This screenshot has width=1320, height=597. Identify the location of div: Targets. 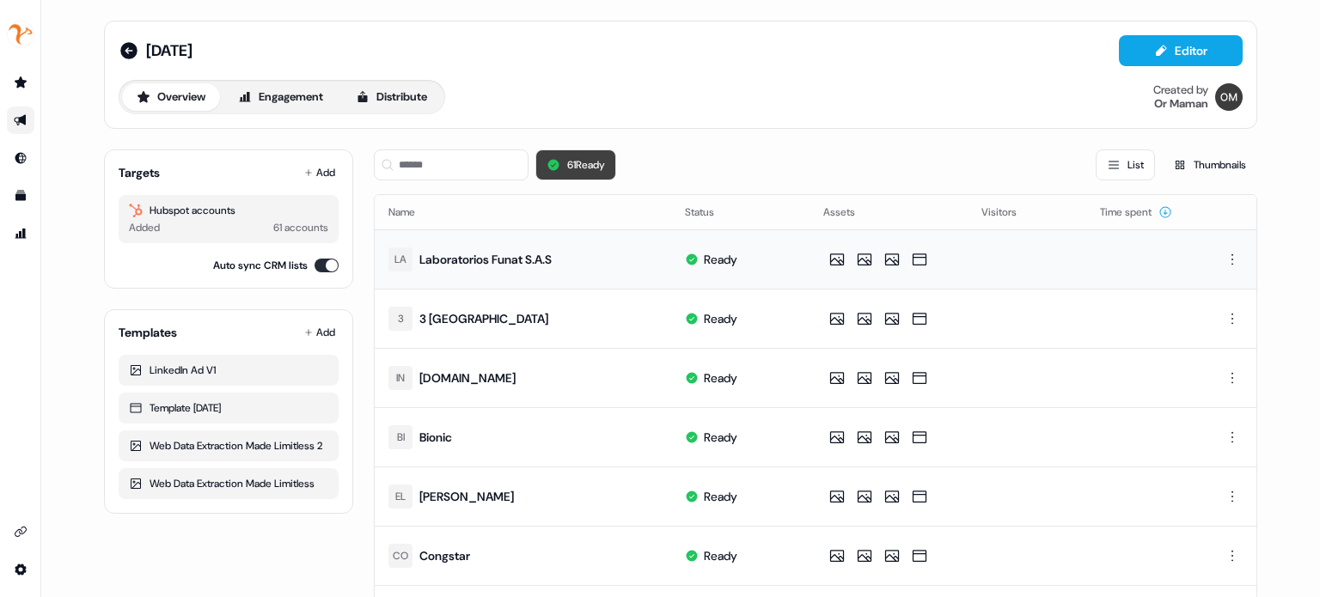
(139, 173).